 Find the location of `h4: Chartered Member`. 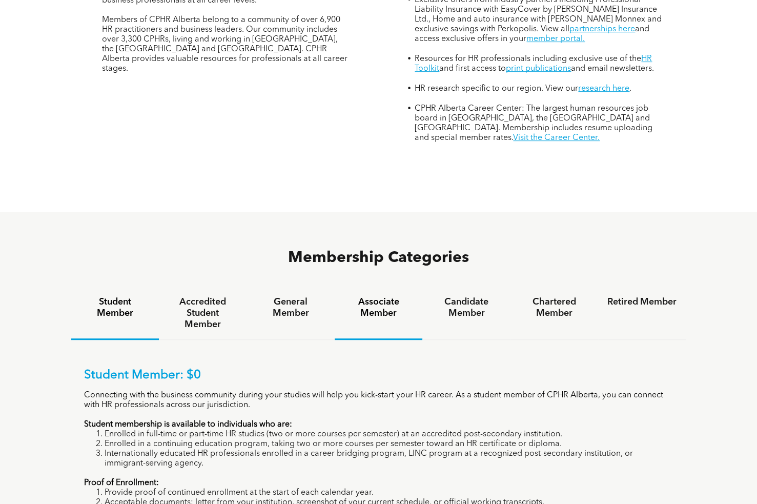

h4: Chartered Member is located at coordinates (554, 308).